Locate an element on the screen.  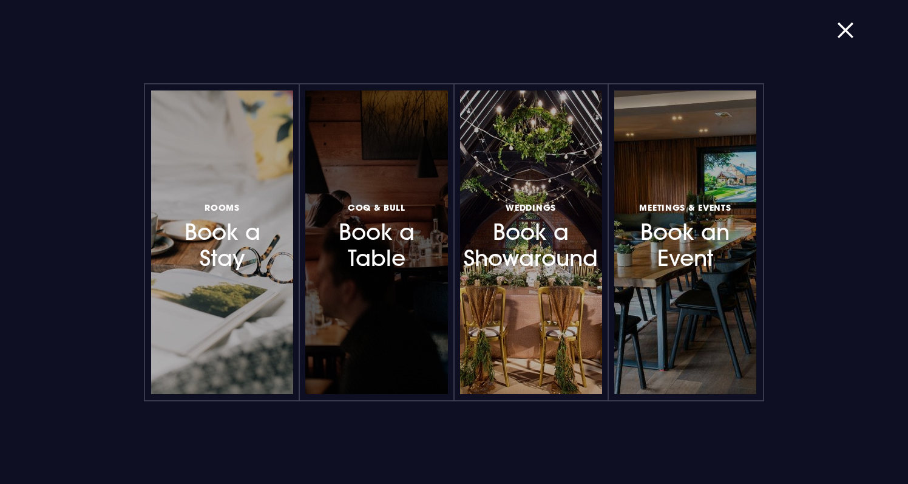
h3: Book a Stay is located at coordinates (222, 235).